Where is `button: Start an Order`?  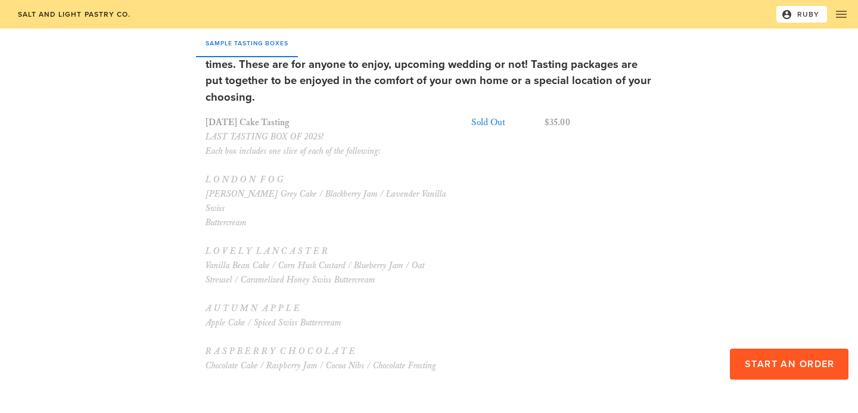
button: Start an Order is located at coordinates (789, 364).